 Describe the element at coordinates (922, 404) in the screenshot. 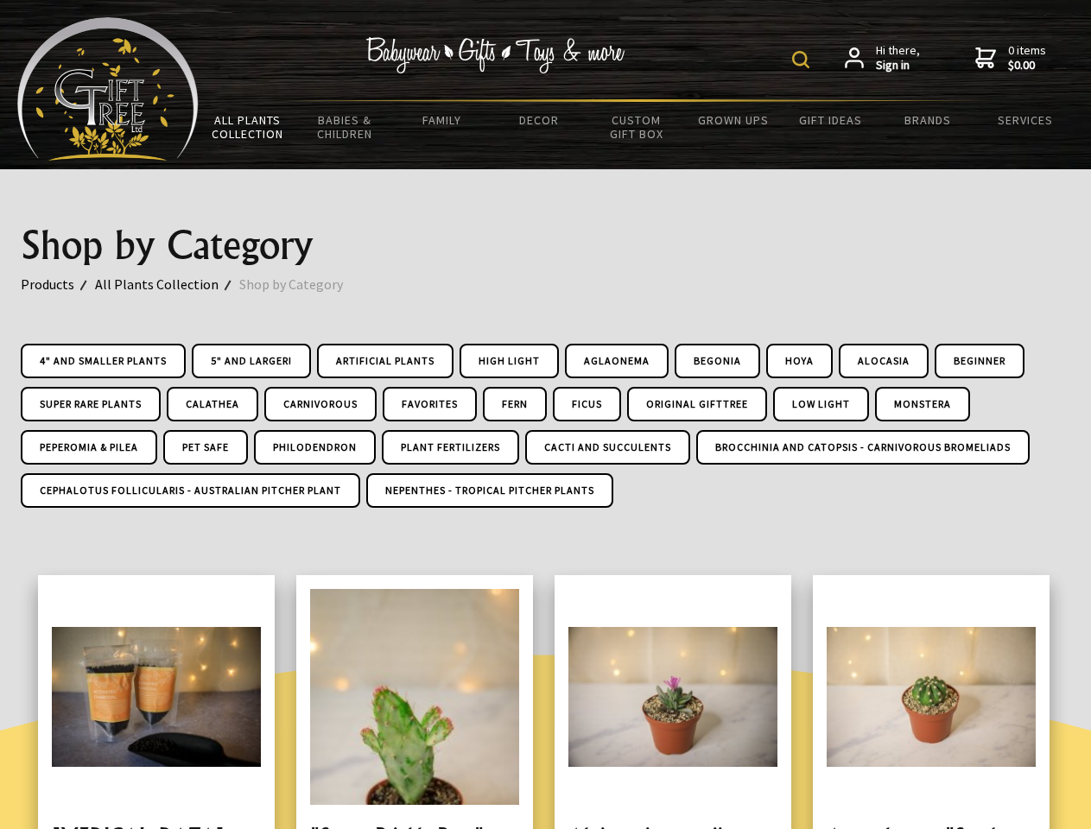

I see `a: Monstera` at that location.